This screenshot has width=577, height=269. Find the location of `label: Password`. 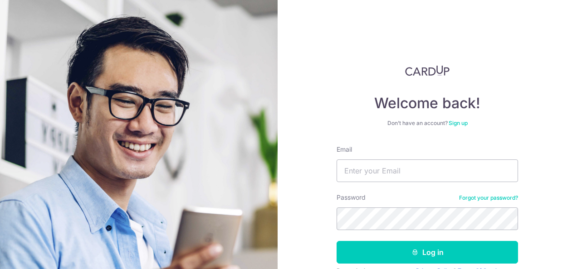

label: Password is located at coordinates (351, 198).